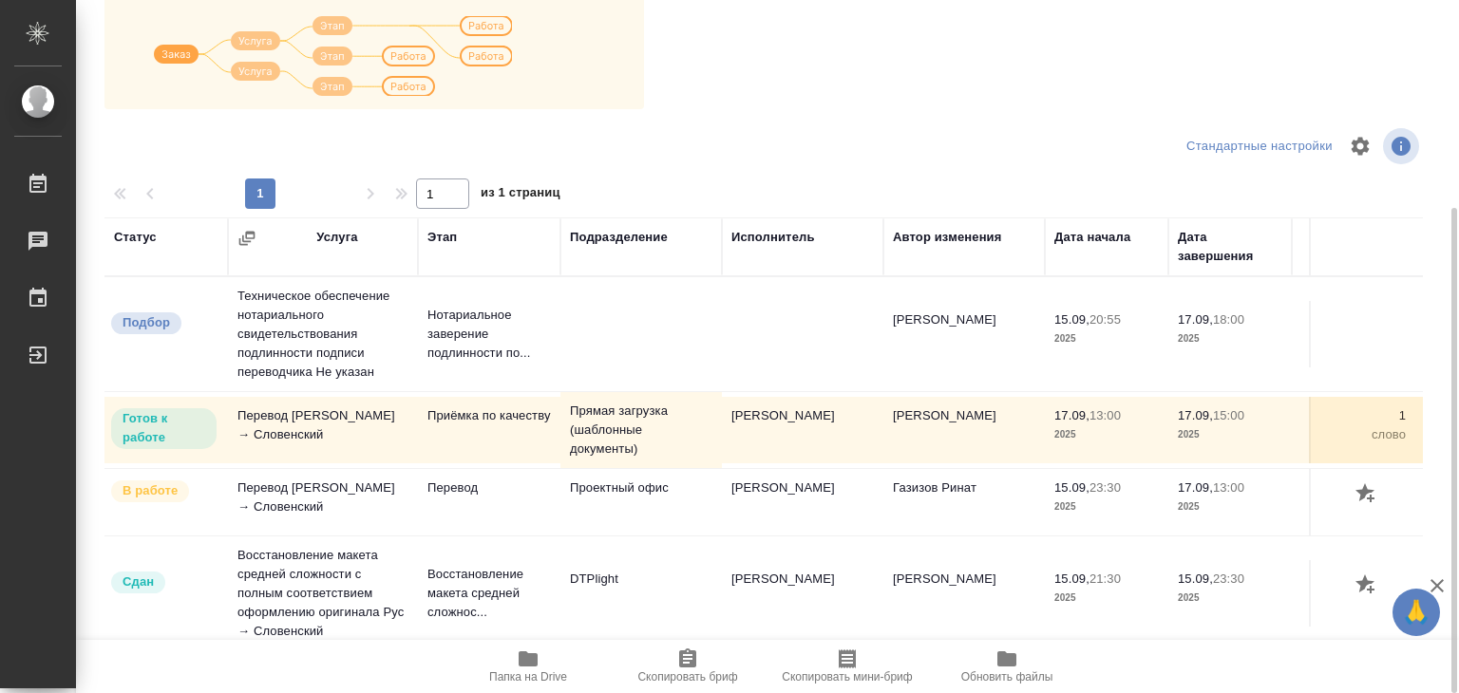 The width and height of the screenshot is (1459, 693). Describe the element at coordinates (150, 491) in the screenshot. I see `p: В работе` at that location.